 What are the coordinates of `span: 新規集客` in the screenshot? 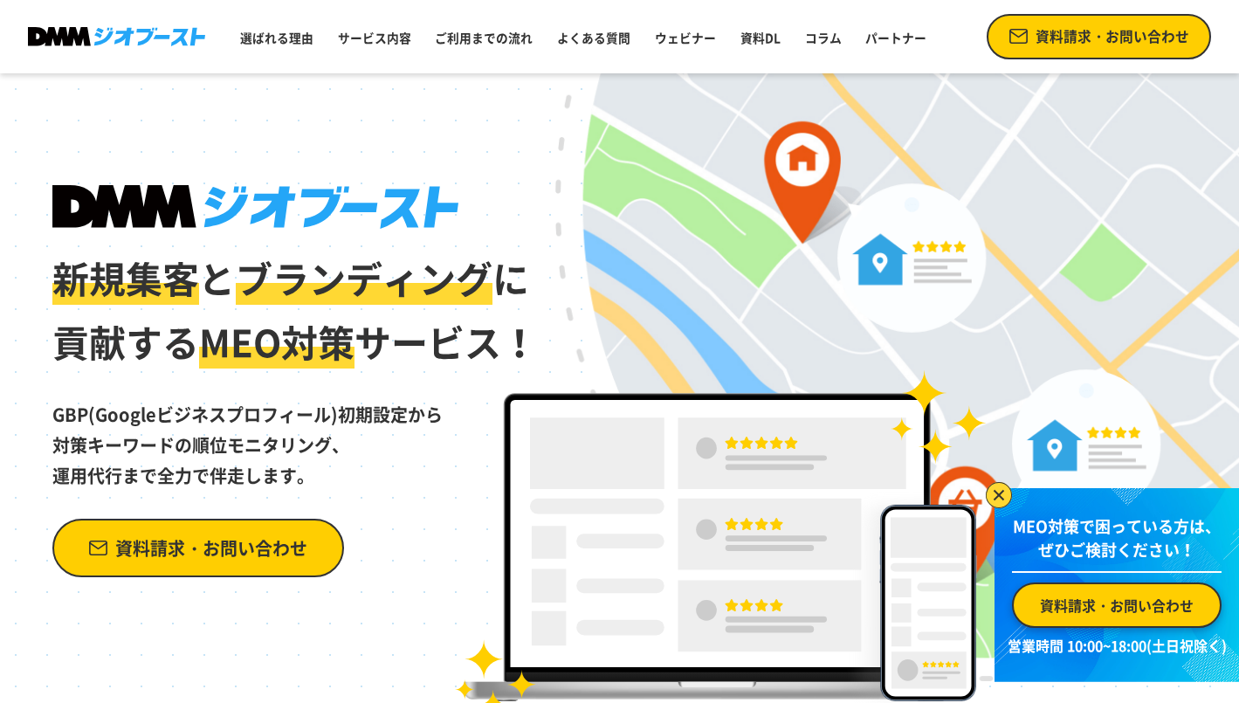 It's located at (126, 278).